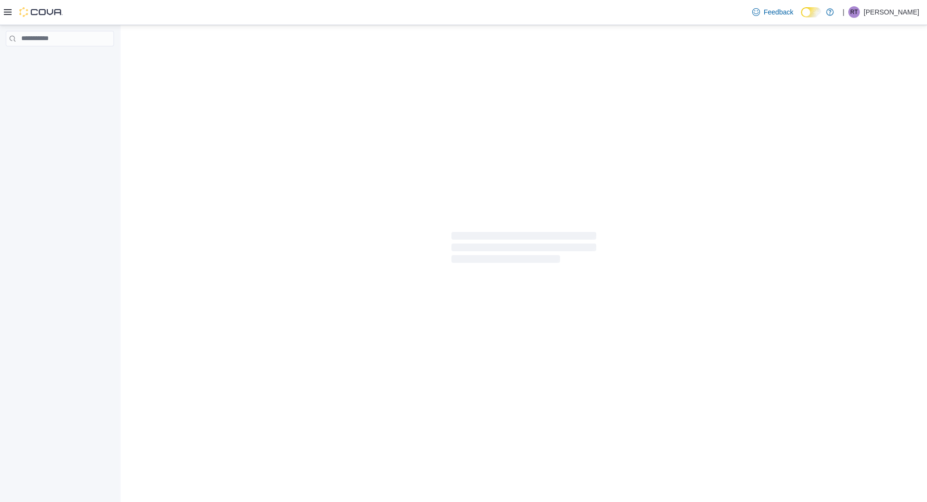 This screenshot has height=502, width=927. I want to click on a: Feedback, so click(772, 12).